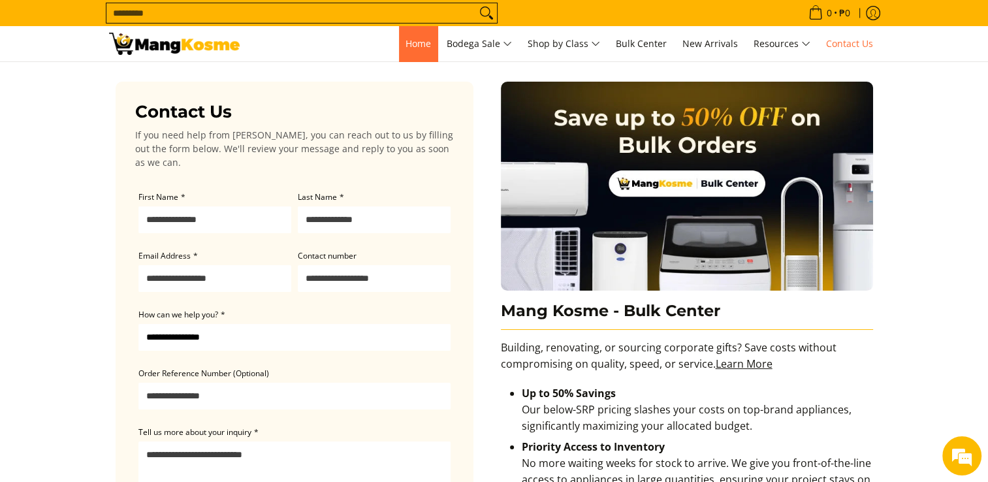  Describe the element at coordinates (697, 412) in the screenshot. I see `li: Our below-SRP pricing slashes your costs on top-brand appliances, significantly maximizing your a...` at that location.